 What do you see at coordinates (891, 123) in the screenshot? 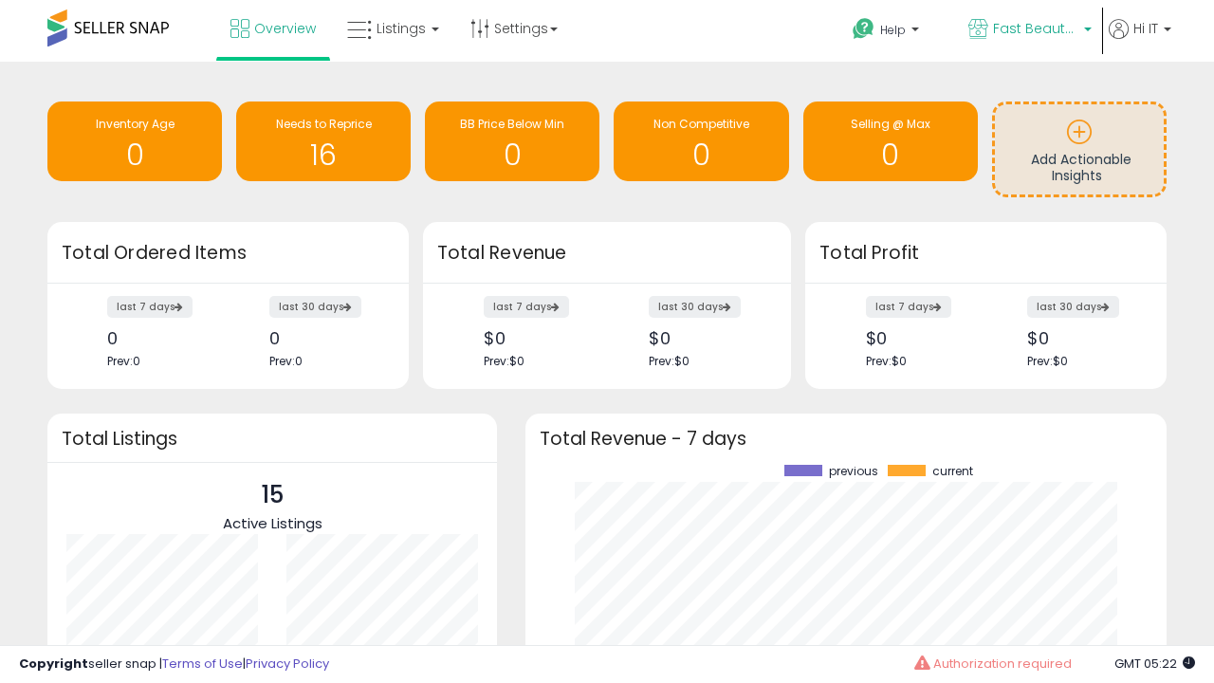
I see `span: Selling @ Max` at bounding box center [891, 123].